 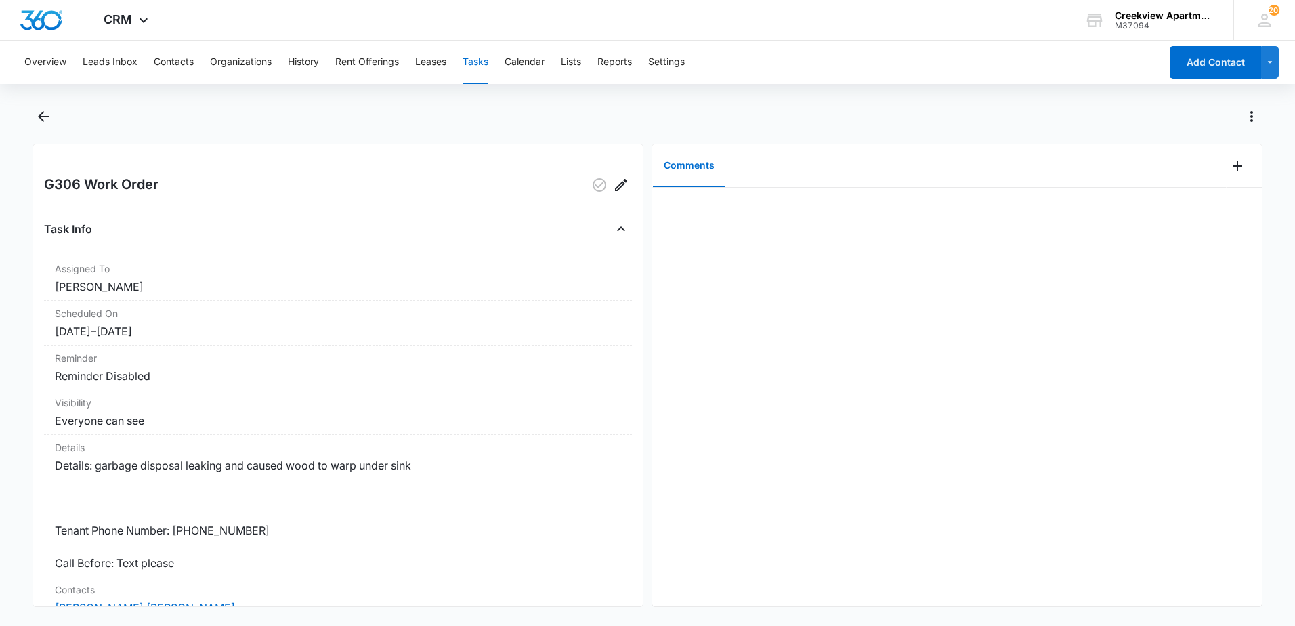 I want to click on span: 207, so click(x=1274, y=10).